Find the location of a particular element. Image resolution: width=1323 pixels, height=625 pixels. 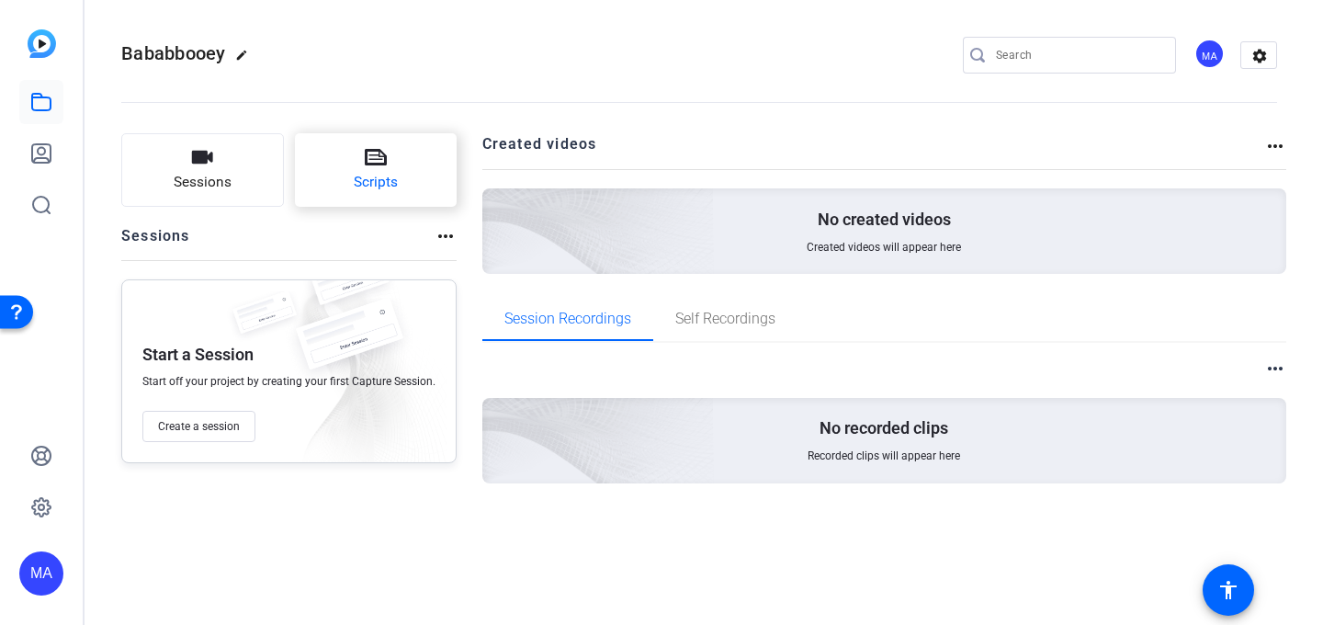

mat-icon: accessibility is located at coordinates (1229, 590).